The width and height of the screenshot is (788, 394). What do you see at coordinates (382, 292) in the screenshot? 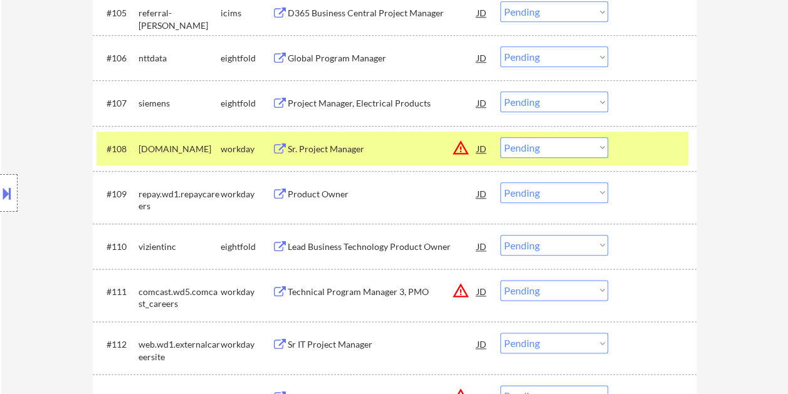
I see `div: Technical Program Manager 3, PMO` at bounding box center [382, 292].